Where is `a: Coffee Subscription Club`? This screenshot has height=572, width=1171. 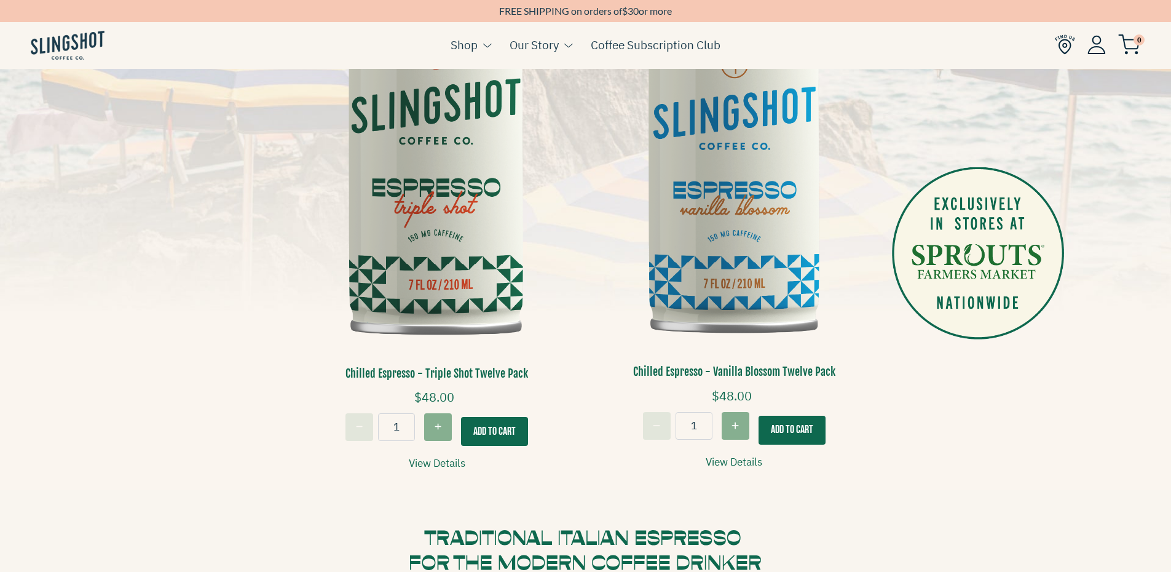
a: Coffee Subscription Club is located at coordinates (655, 45).